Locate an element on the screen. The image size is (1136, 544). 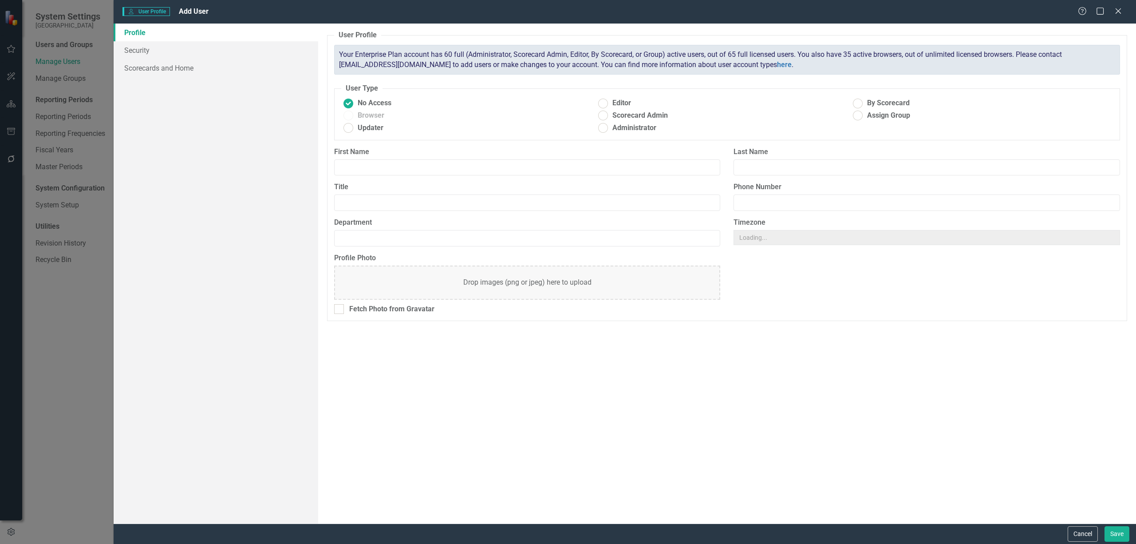
a: Scorecards and Home is located at coordinates (216, 68).